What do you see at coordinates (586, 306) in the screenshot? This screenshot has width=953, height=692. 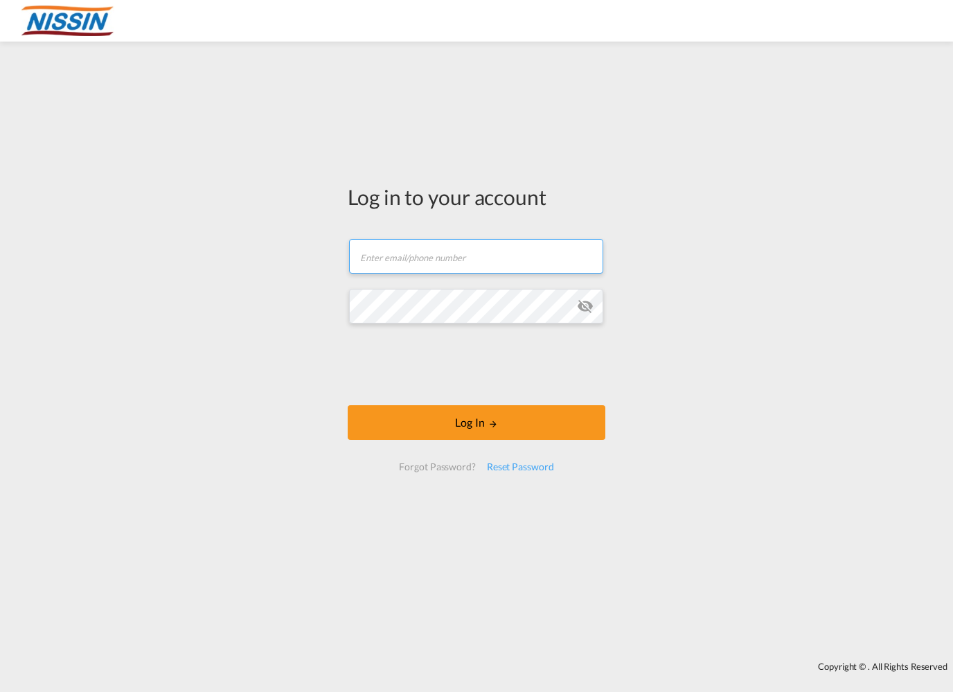 I see `md-icon: icon-eye-off` at bounding box center [586, 306].